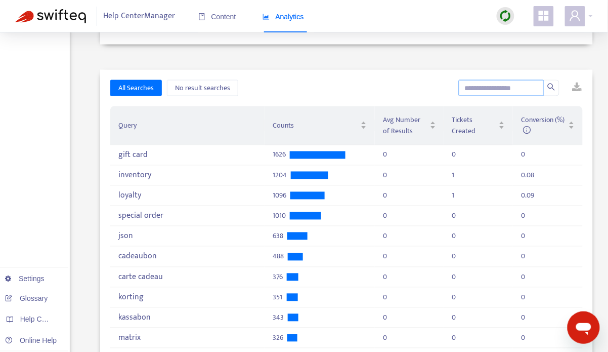  I want to click on th: Query, so click(187, 125).